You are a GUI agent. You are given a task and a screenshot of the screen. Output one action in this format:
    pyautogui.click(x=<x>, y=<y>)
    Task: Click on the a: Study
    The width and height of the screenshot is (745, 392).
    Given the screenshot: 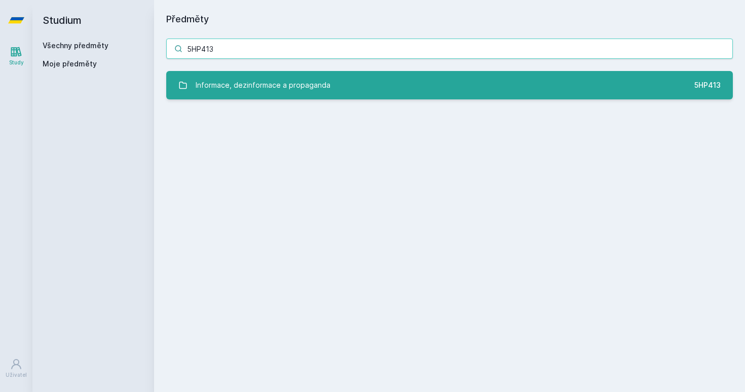 What is the action you would take?
    pyautogui.click(x=16, y=56)
    